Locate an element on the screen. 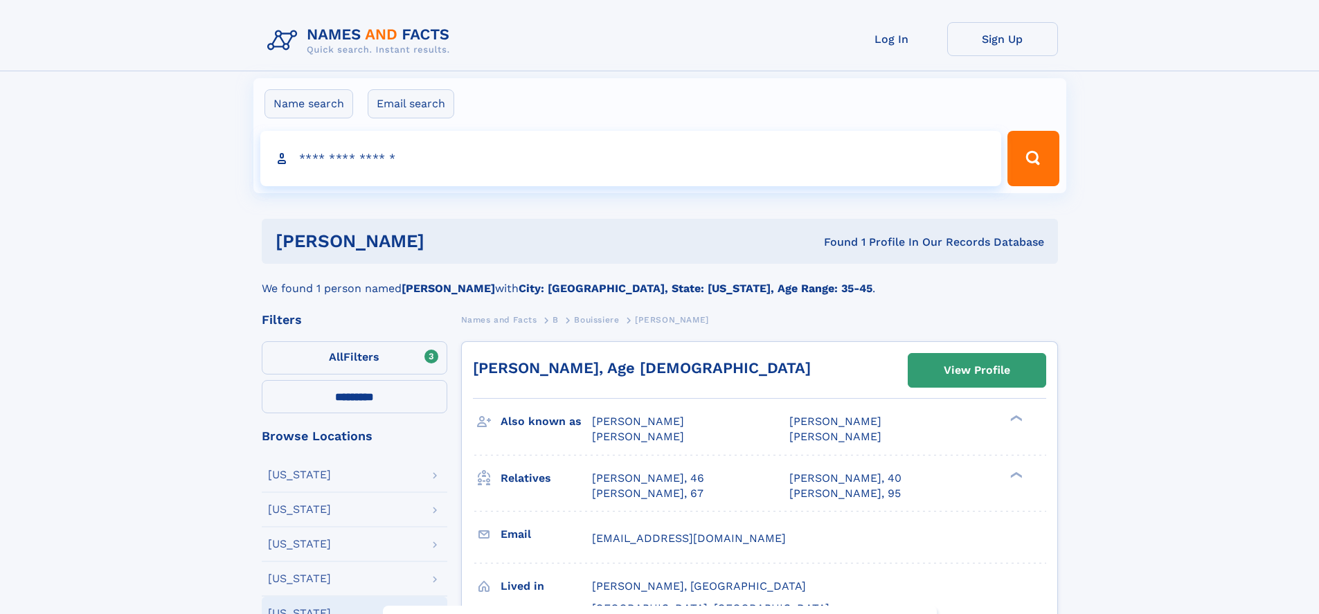 The height and width of the screenshot is (614, 1319). a: Bouissiere is located at coordinates (596, 319).